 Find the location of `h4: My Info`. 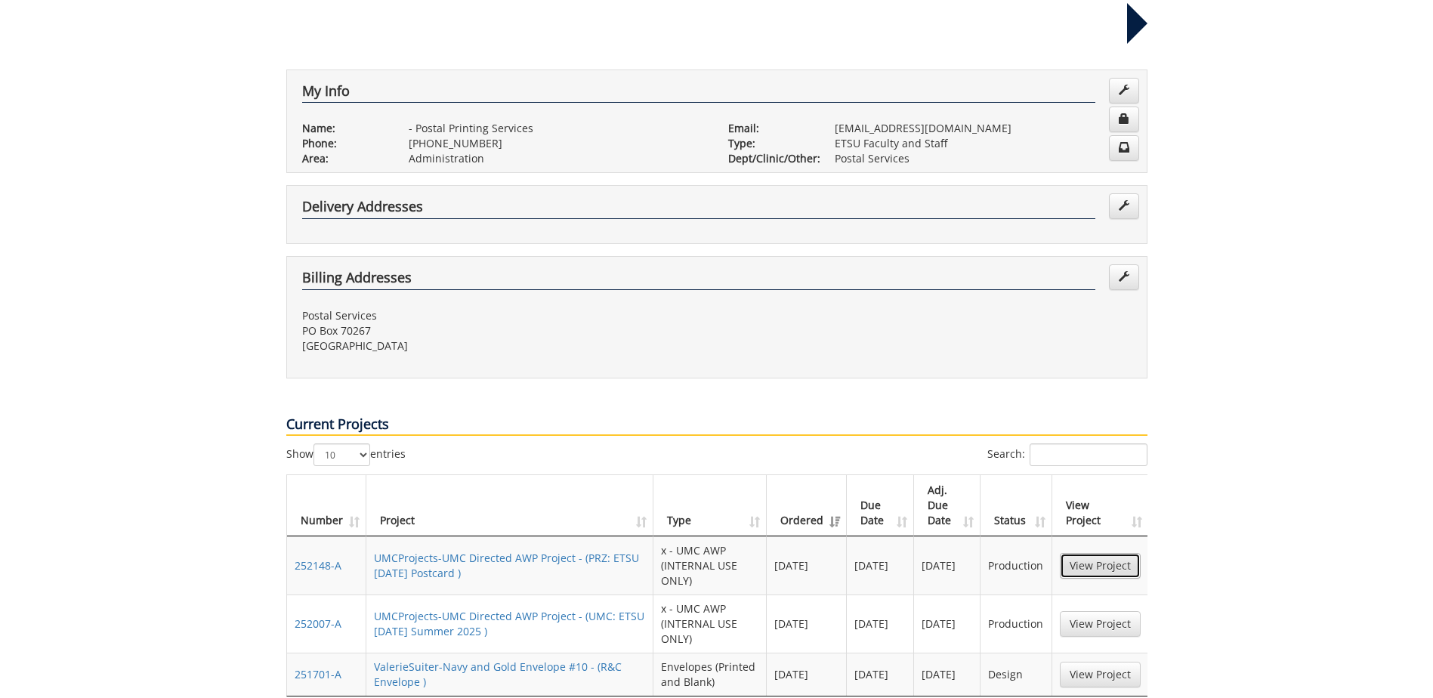

h4: My Info is located at coordinates (699, 94).